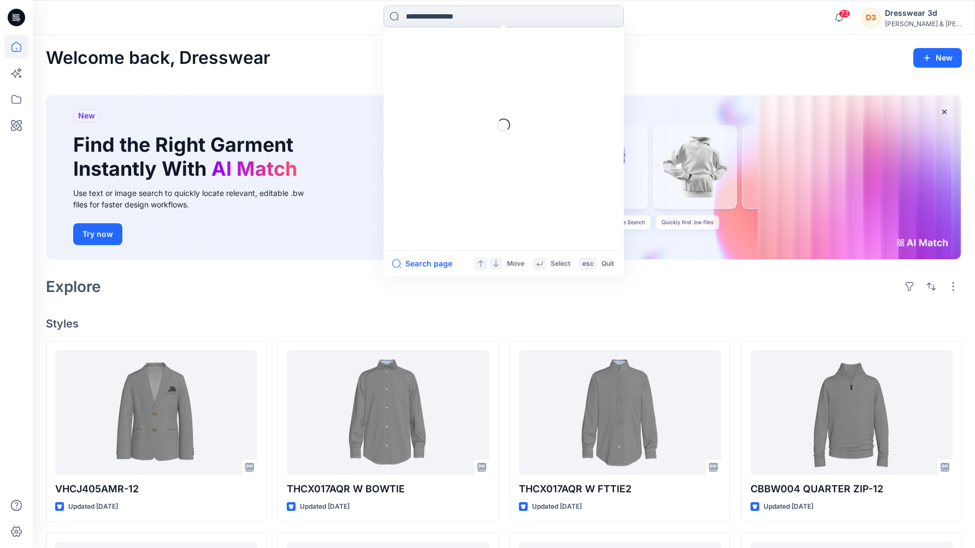  I want to click on p: THCX017AQR W BOWTIE, so click(388, 489).